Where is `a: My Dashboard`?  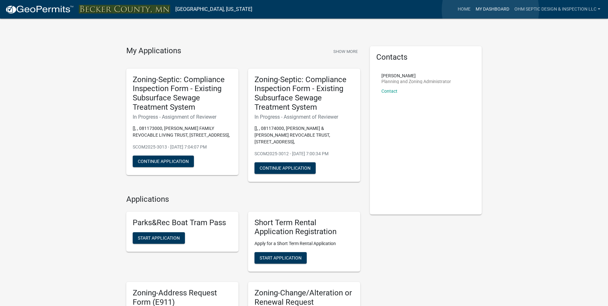
a: My Dashboard is located at coordinates (492, 9).